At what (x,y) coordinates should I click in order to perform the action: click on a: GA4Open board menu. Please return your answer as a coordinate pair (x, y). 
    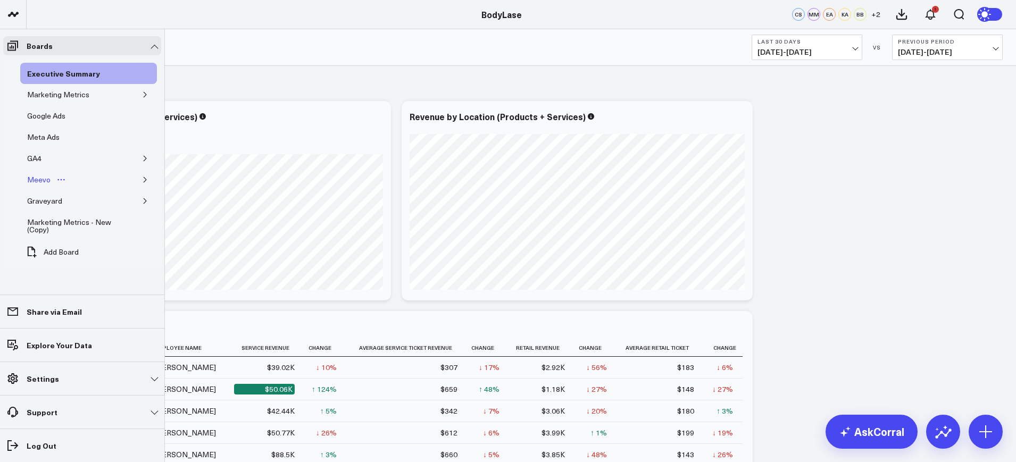
    Looking at the image, I should click on (42, 159).